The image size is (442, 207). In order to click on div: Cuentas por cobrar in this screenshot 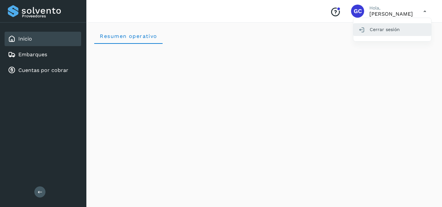, I will do `click(43, 70)`.